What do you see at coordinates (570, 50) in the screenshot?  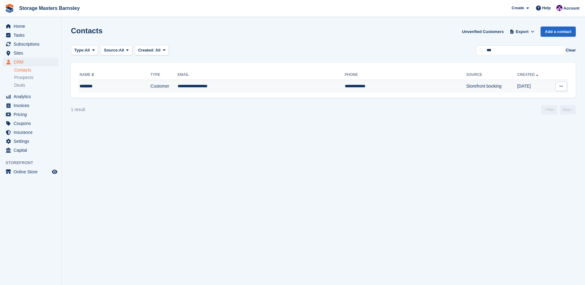 I see `button: Clear` at bounding box center [570, 50].